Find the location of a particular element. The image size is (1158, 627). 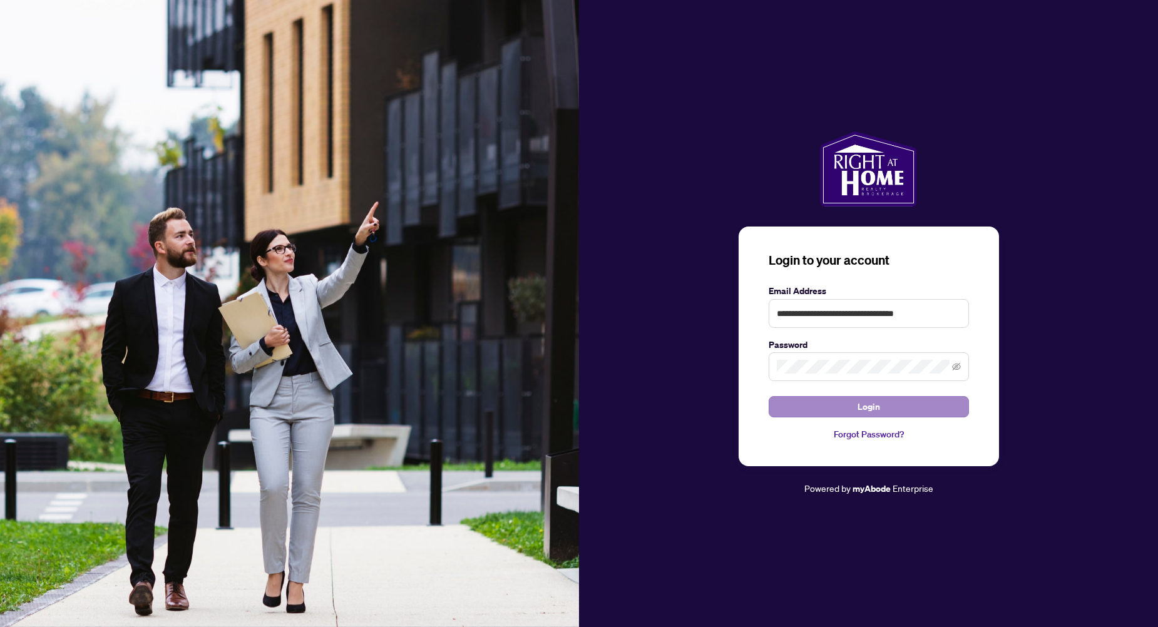

span: Enterprise is located at coordinates (913, 488).